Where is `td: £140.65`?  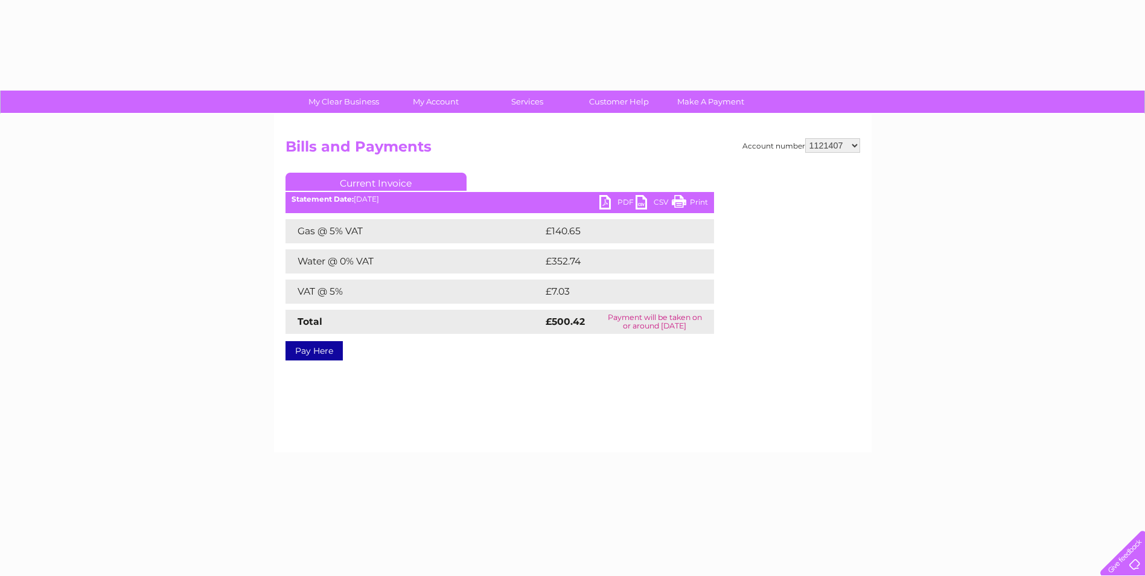 td: £140.65 is located at coordinates (618, 231).